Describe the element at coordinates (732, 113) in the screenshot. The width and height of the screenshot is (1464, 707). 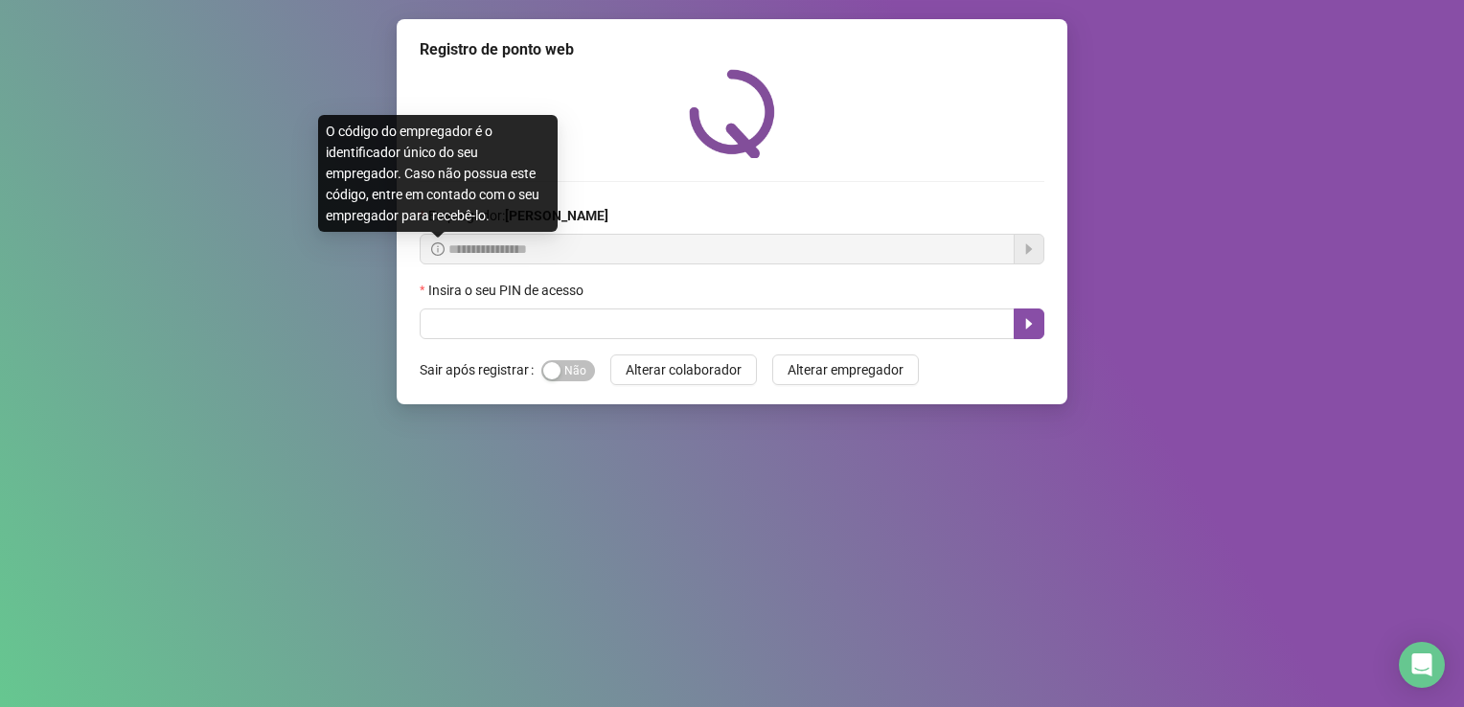
I see `img: QRPoint` at that location.